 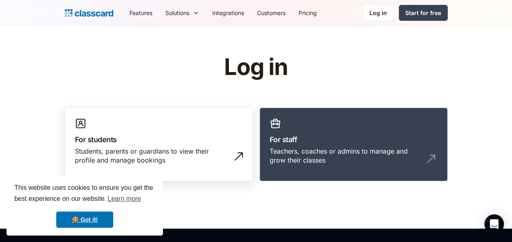 I want to click on a: Customers, so click(x=271, y=13).